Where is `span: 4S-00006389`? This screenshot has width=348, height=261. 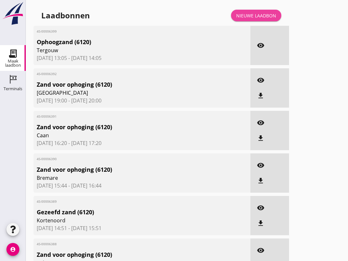
span: 4S-00006389 is located at coordinates (124, 201).